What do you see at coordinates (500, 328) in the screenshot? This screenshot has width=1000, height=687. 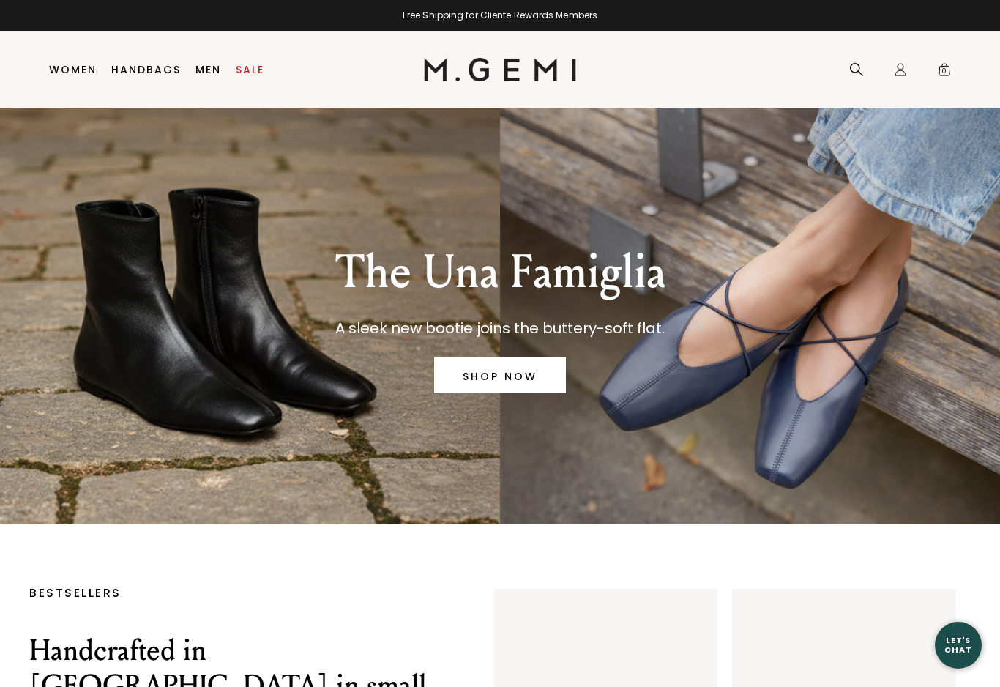 I see `p: A sleek new bootie joins the buttery-soft flat.` at bounding box center [500, 328].